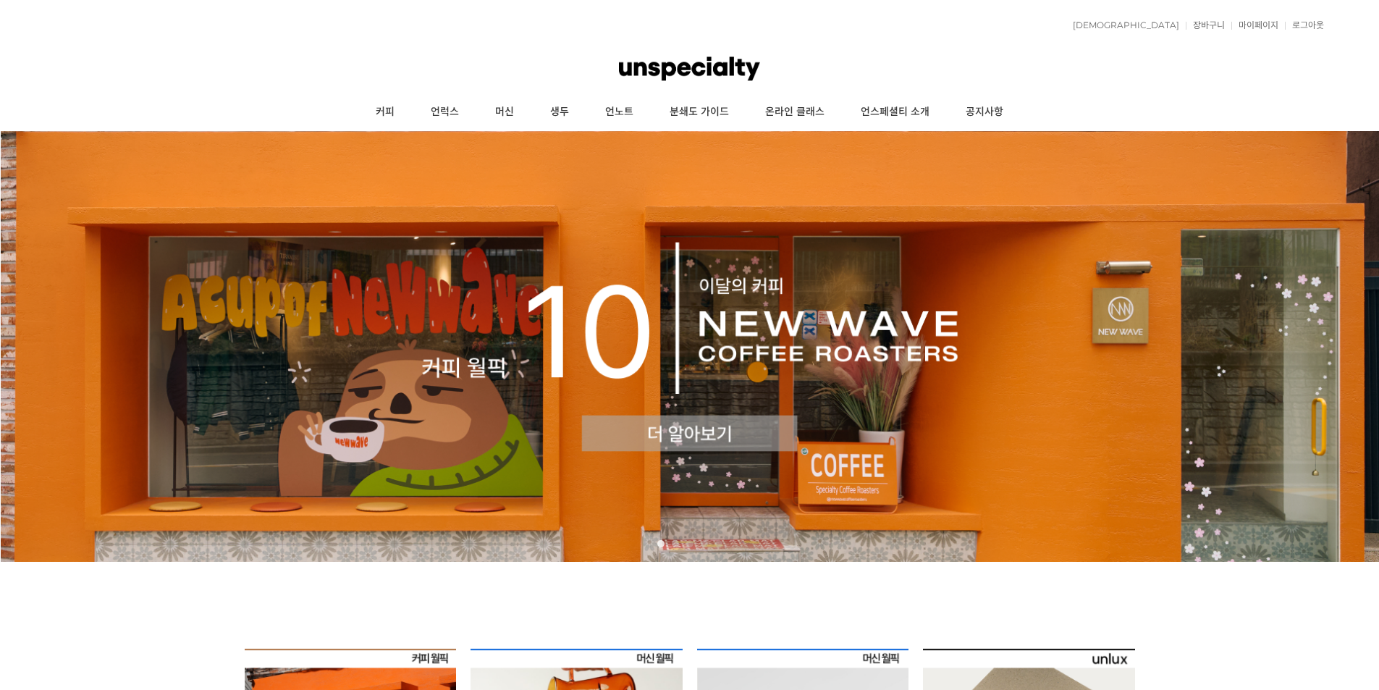 This screenshot has width=1379, height=690. Describe the element at coordinates (704, 544) in the screenshot. I see `a: 4` at that location.